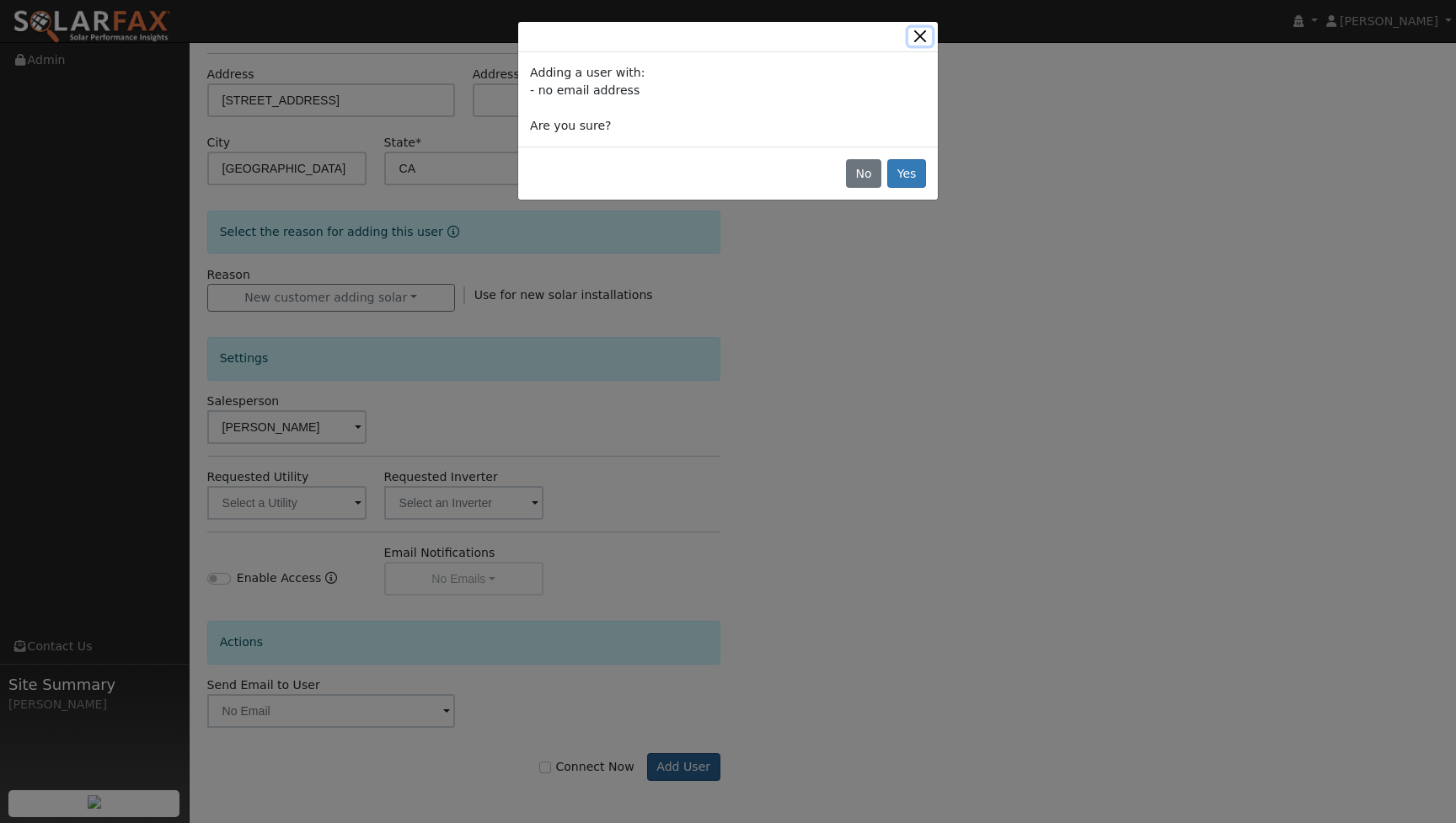 This screenshot has height=823, width=1456. I want to click on button: No, so click(864, 173).